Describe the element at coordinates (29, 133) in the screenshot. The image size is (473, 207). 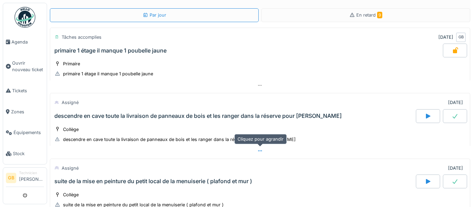
I see `span: Équipements` at that location.